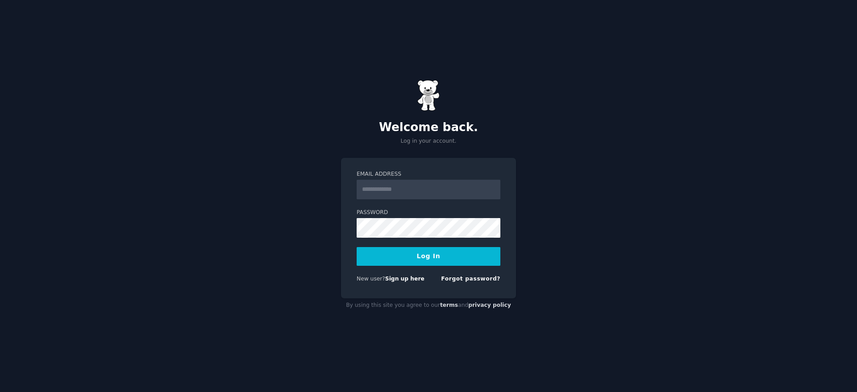 The image size is (857, 392). What do you see at coordinates (428, 306) in the screenshot?
I see `div: By using this site you agree to our and` at bounding box center [428, 306].